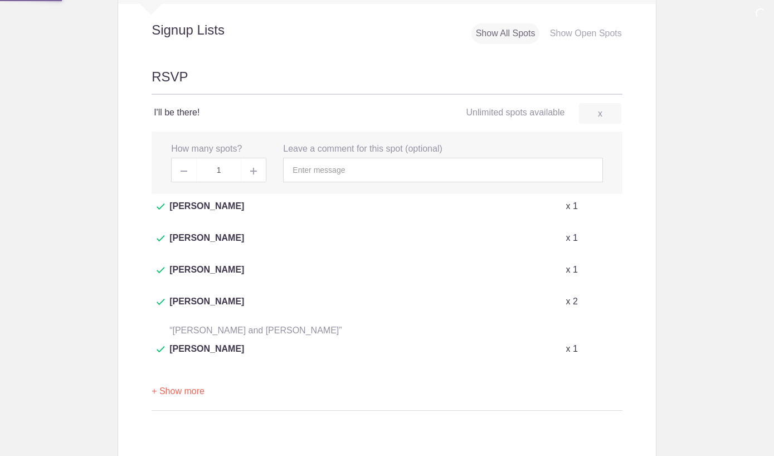 This screenshot has width=774, height=456. Describe the element at coordinates (506, 33) in the screenshot. I see `div: Show All Spots` at that location.